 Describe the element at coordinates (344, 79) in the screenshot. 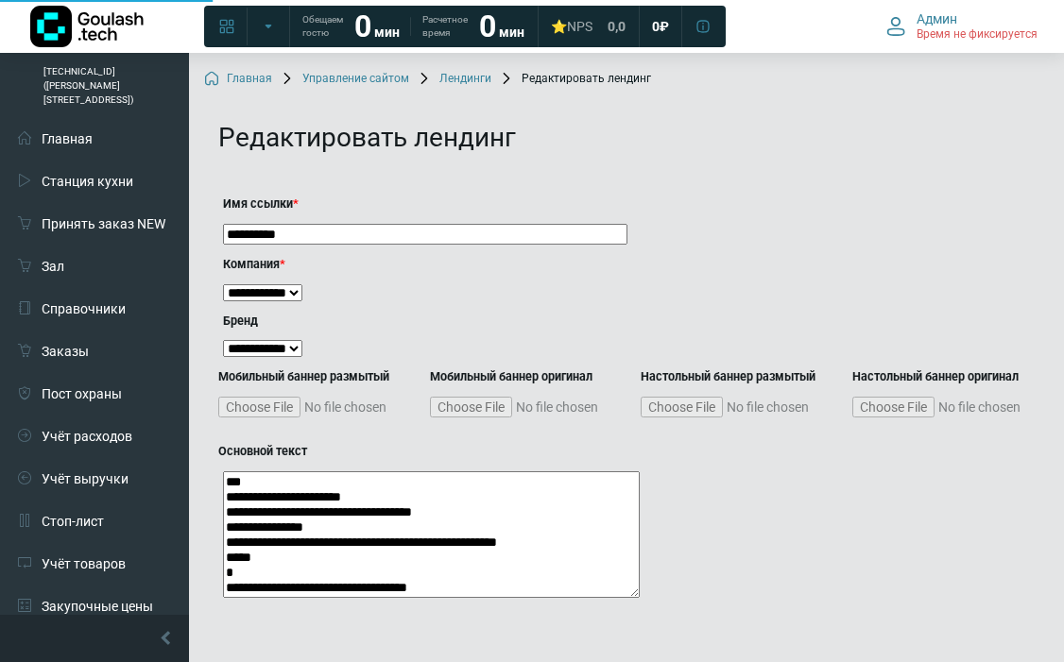

I see `a: Управление сайтом` at that location.